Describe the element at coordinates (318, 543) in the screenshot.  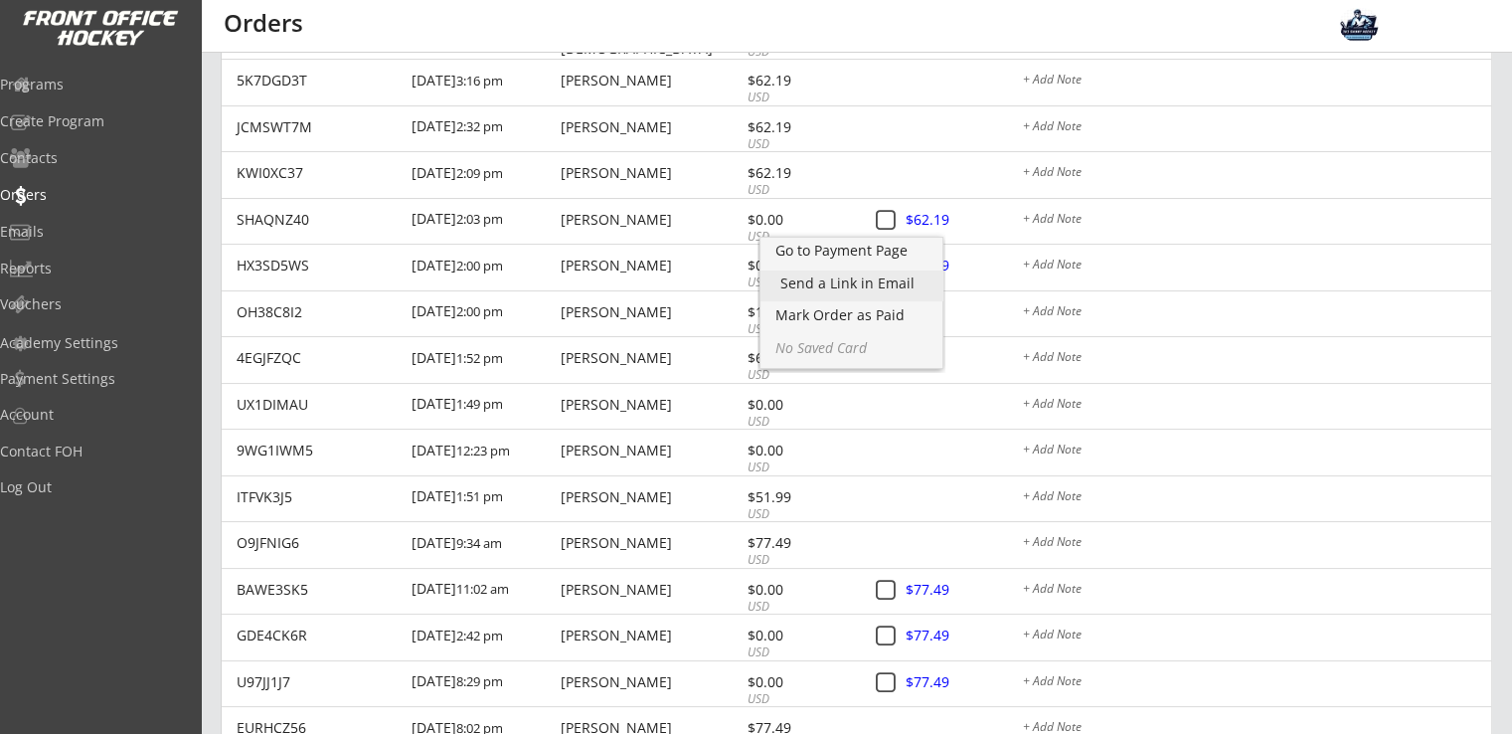
I see `div: O9JFNIG6` at that location.